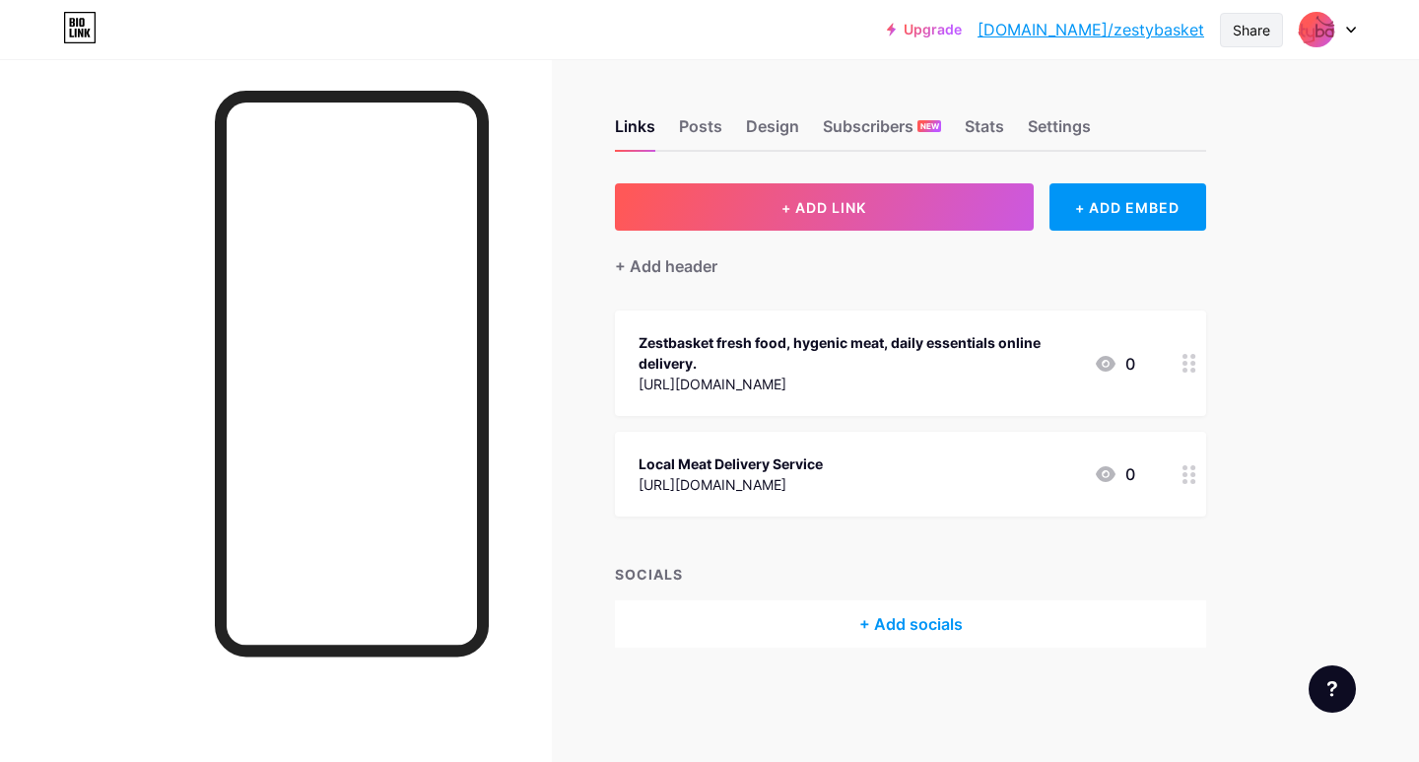  I want to click on img: zestybasket, so click(1316, 30).